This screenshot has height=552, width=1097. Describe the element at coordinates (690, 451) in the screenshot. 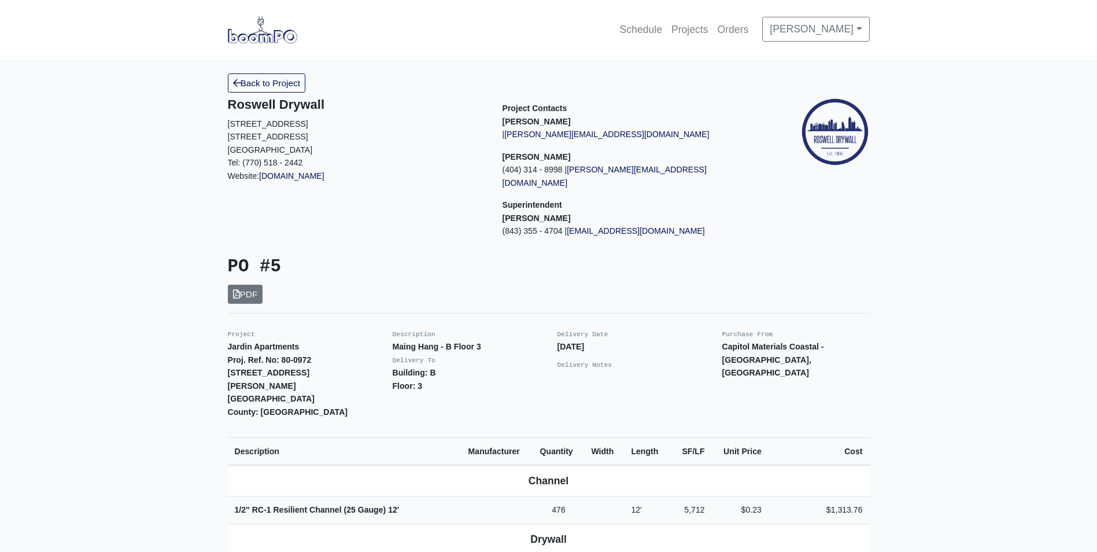

I see `th: SF/LF` at that location.